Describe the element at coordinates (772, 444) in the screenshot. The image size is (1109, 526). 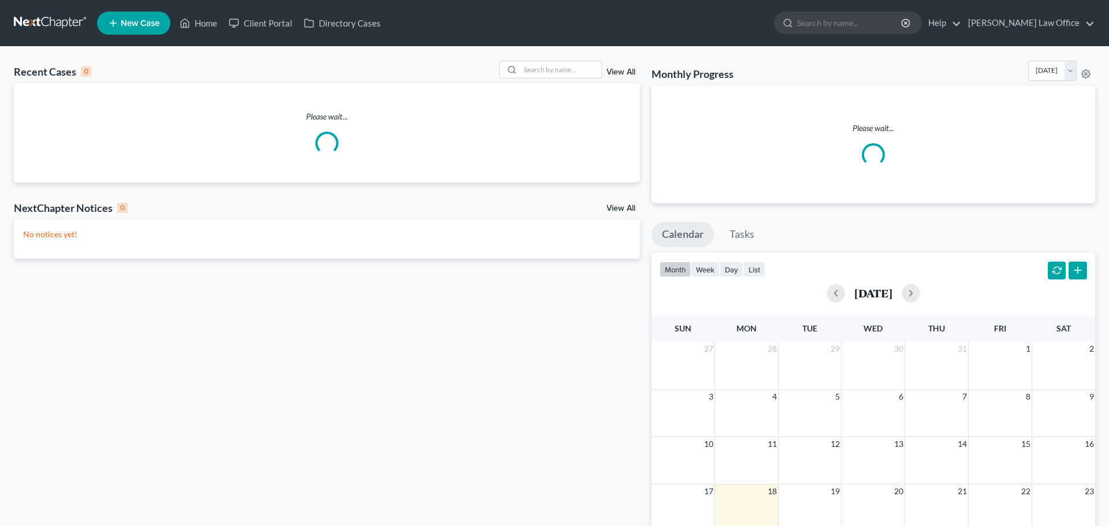
I see `span: 11` at that location.